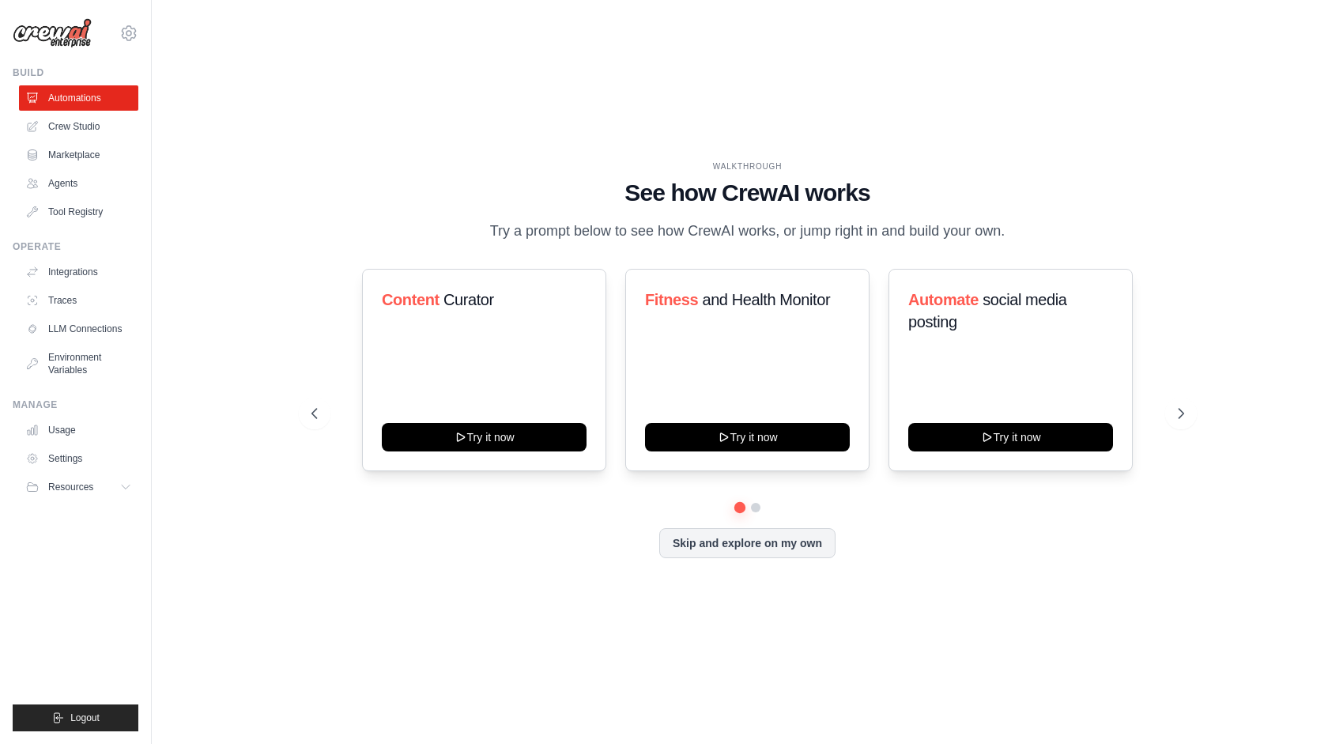 The height and width of the screenshot is (744, 1343). What do you see at coordinates (75, 73) in the screenshot?
I see `div: Build` at bounding box center [75, 73].